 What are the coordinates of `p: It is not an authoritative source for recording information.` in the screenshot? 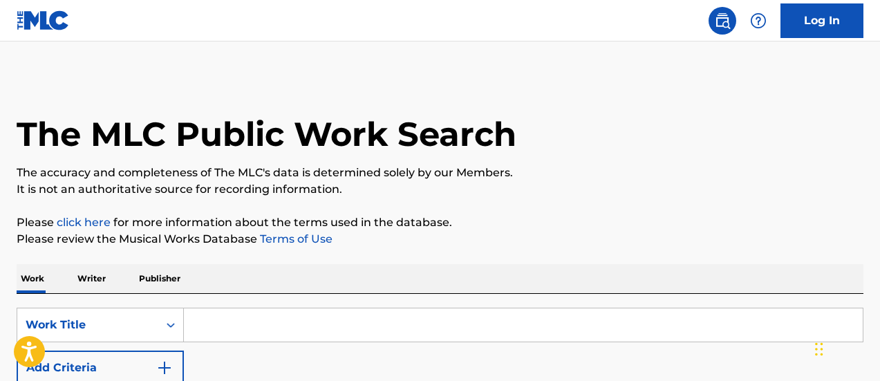 It's located at (440, 189).